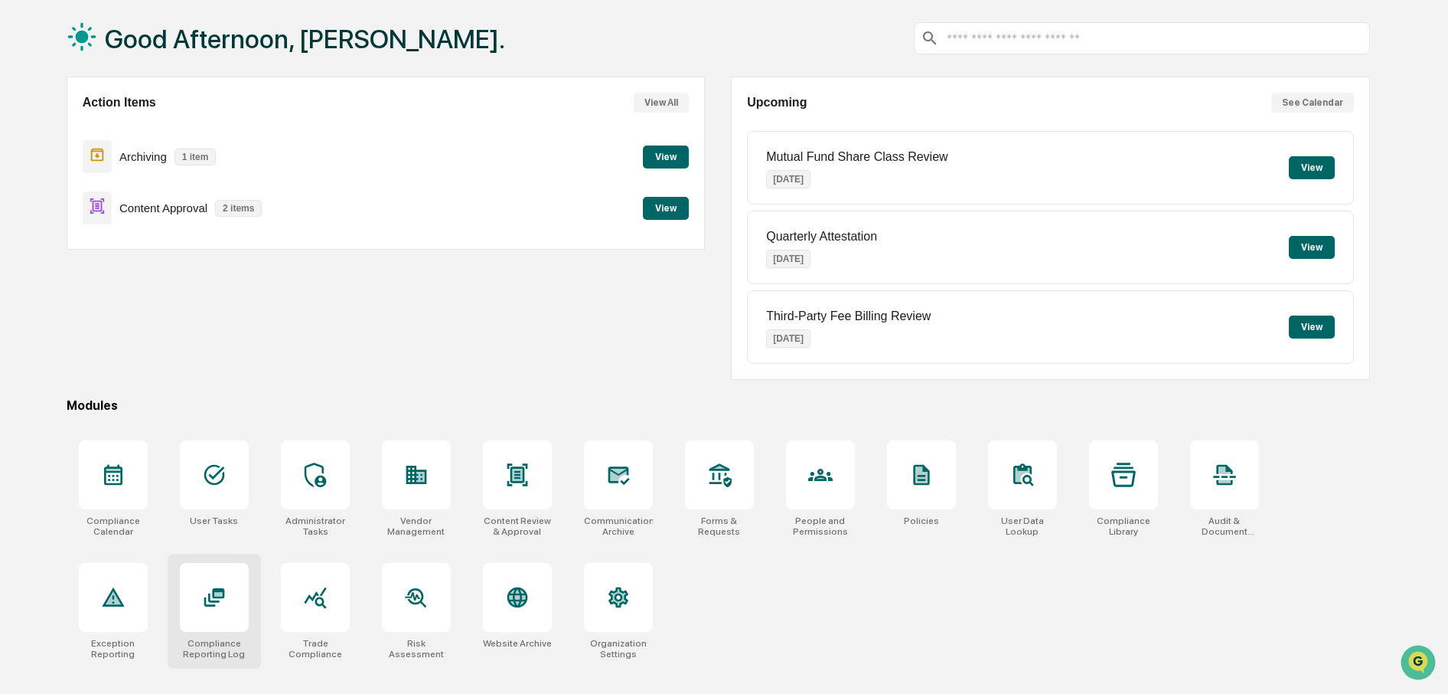 The image size is (1448, 694). What do you see at coordinates (163, 207) in the screenshot?
I see `p: Content Approval` at bounding box center [163, 207].